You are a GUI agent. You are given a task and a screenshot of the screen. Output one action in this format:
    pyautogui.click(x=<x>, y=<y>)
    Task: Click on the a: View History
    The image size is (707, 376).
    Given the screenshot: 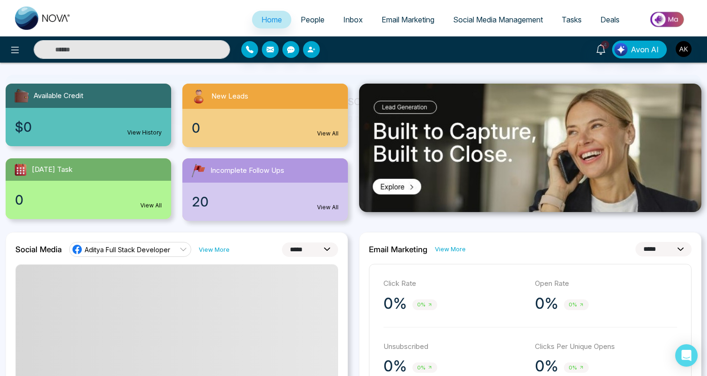 What is the action you would take?
    pyautogui.click(x=144, y=133)
    